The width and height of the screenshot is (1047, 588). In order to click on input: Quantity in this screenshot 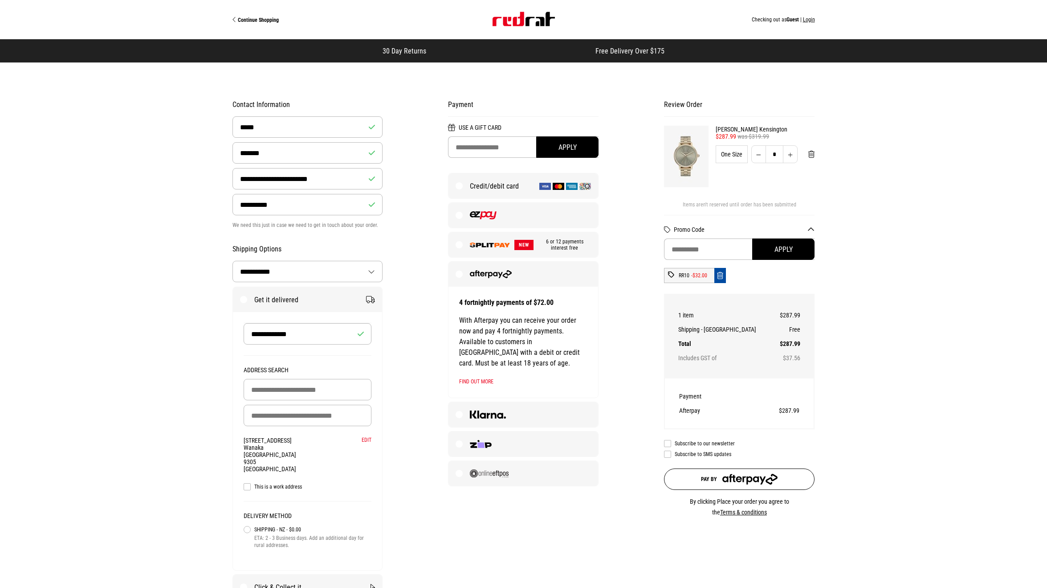, I will do `click(775, 154)`.